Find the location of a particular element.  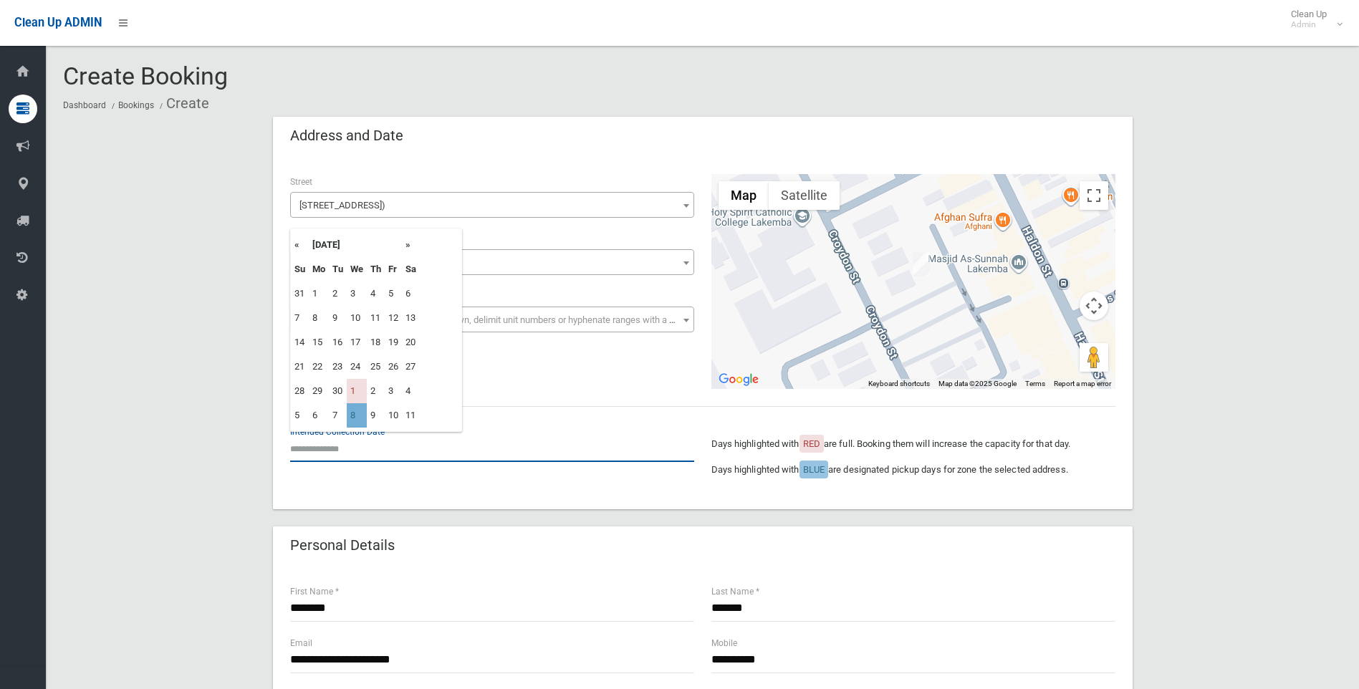

td: 13 is located at coordinates (411, 318).